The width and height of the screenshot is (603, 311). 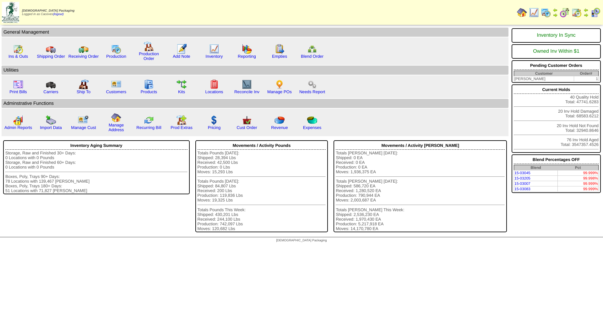 I want to click on a: Prod Extras, so click(x=182, y=128).